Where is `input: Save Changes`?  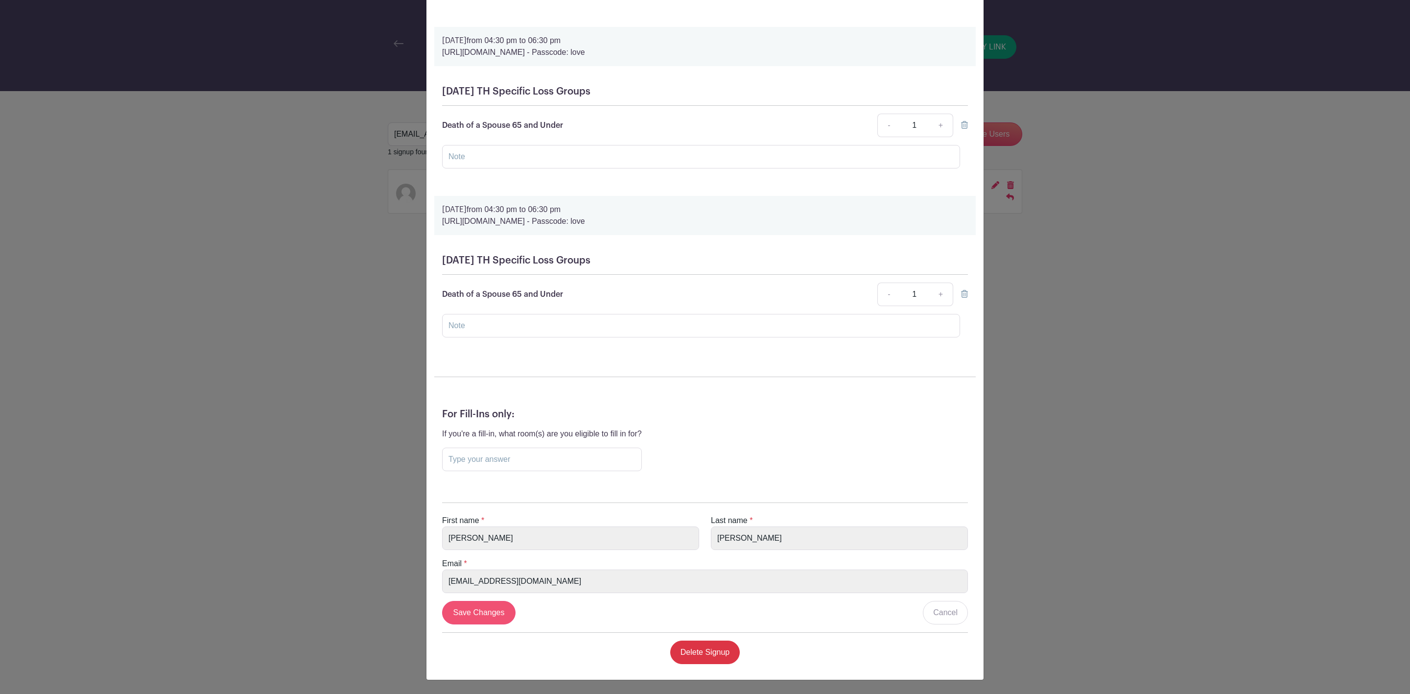 input: Save Changes is located at coordinates (479, 612).